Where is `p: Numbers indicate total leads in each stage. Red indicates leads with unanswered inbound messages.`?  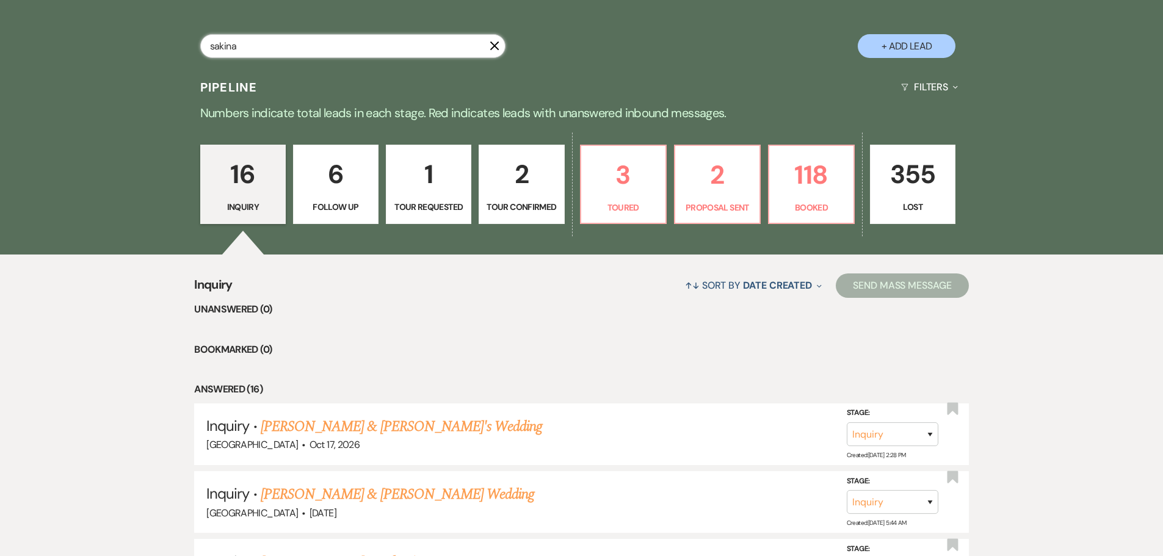 p: Numbers indicate total leads in each stage. Red indicates leads with unanswered inbound messages. is located at coordinates (582, 113).